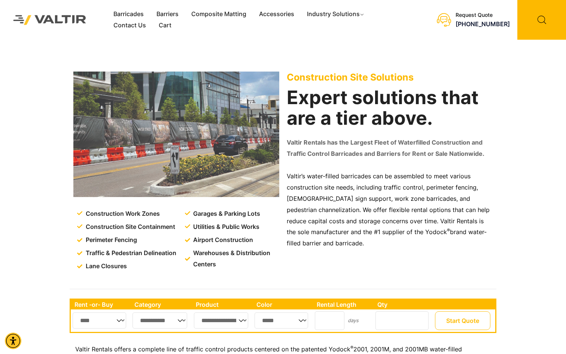 Image resolution: width=566 pixels, height=354 pixels. Describe the element at coordinates (122, 214) in the screenshot. I see `span: Construction Work Zones` at that location.